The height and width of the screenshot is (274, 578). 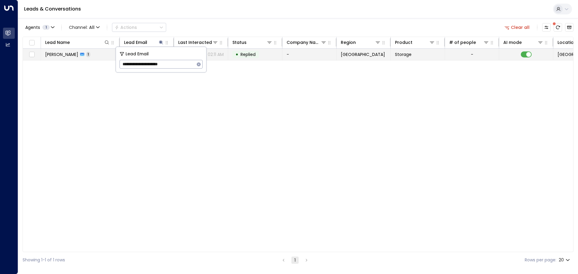 What do you see at coordinates (44, 260) in the screenshot?
I see `div: Showing 1-1 of 1 rows` at bounding box center [44, 260].